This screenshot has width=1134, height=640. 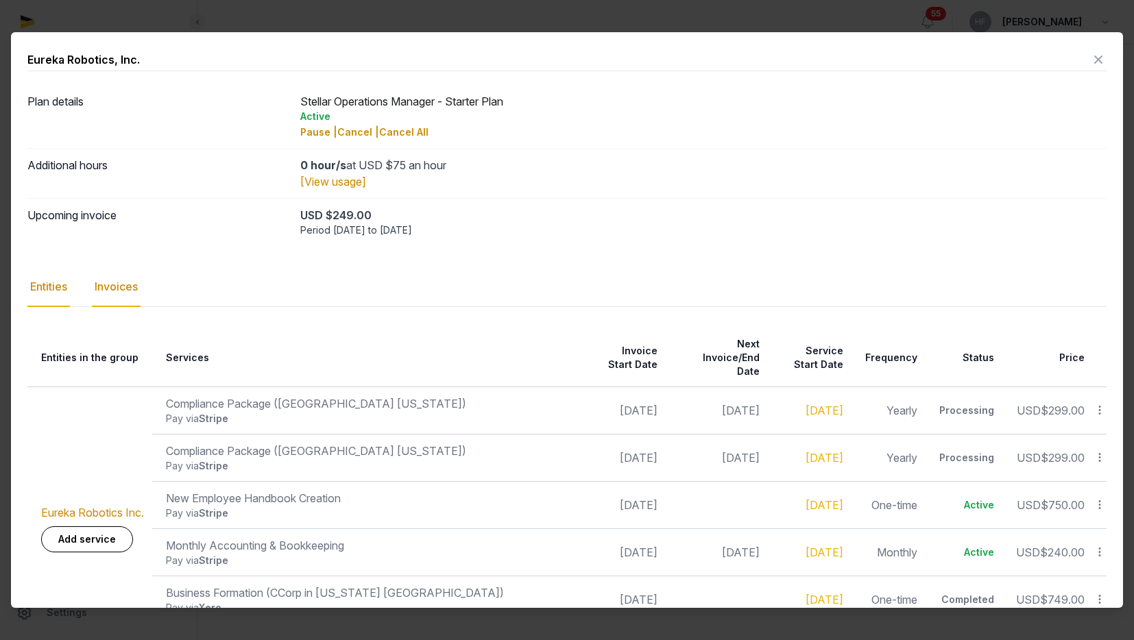 I want to click on dt: Plan details, so click(x=158, y=117).